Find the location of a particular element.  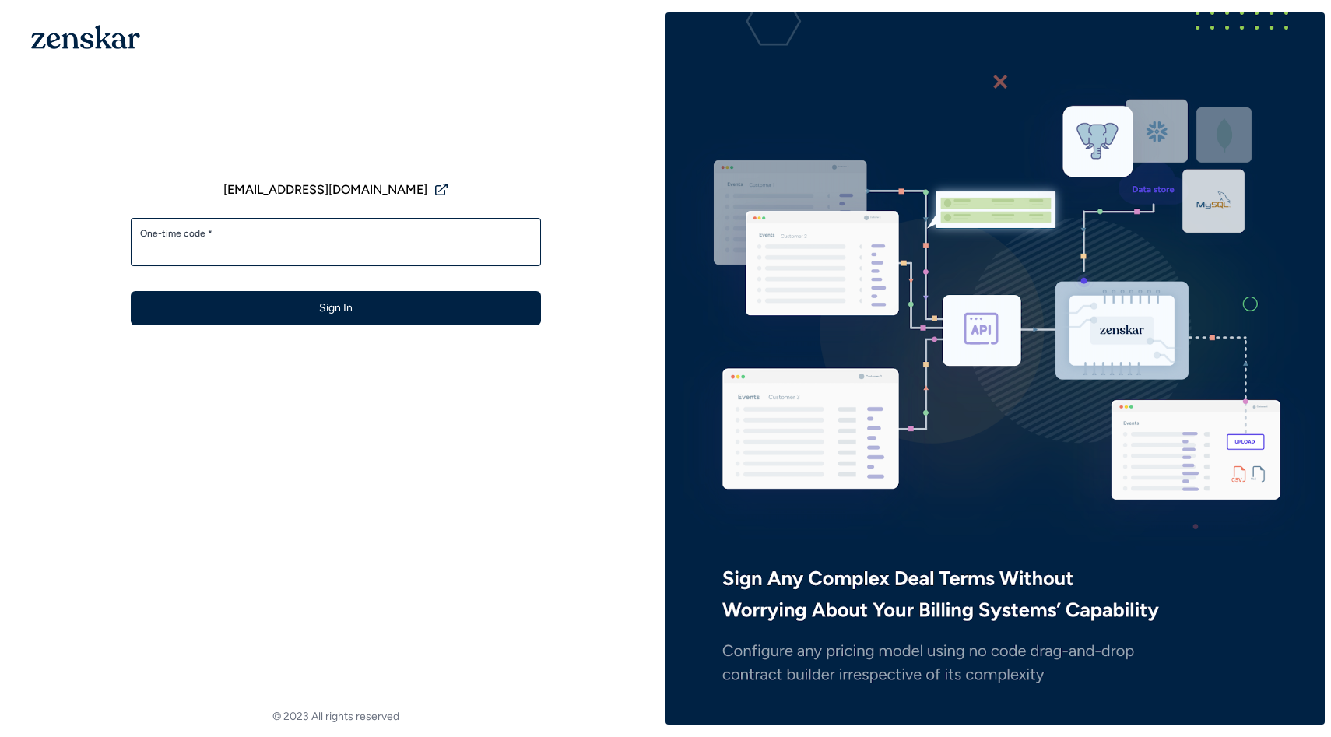

button: Sign In is located at coordinates (335, 308).